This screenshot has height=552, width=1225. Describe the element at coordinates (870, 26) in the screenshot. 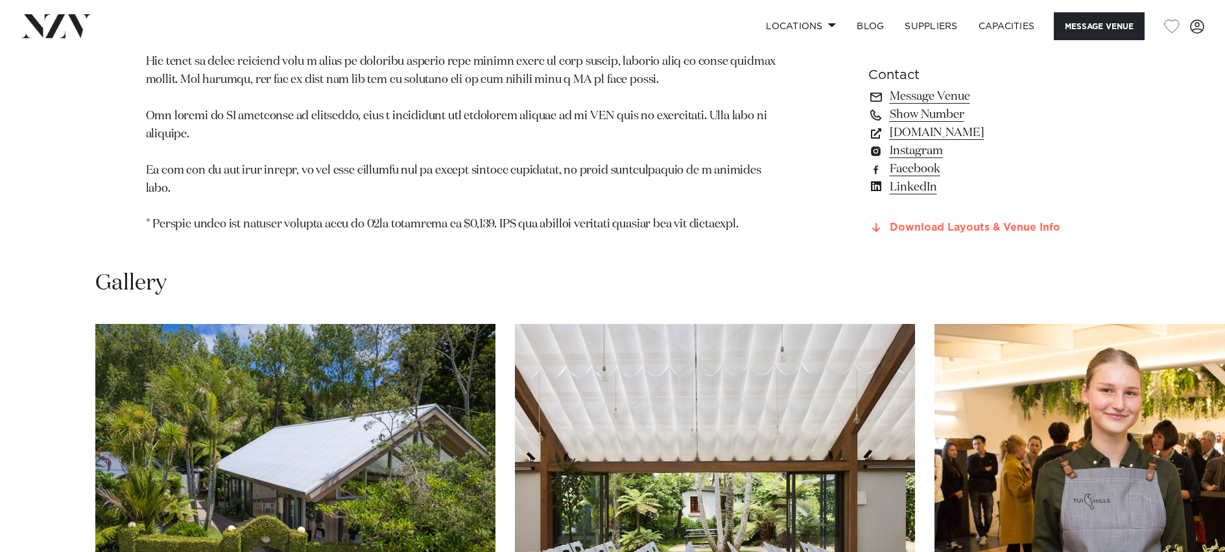

I see `a: BLOG` at that location.